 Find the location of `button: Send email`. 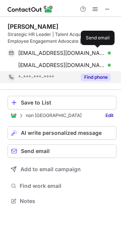

button: Send email is located at coordinates (62, 151).